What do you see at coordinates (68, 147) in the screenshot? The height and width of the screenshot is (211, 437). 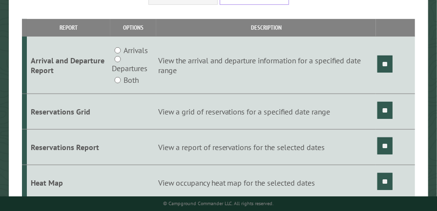 I see `td: Reservations Report` at bounding box center [68, 147].